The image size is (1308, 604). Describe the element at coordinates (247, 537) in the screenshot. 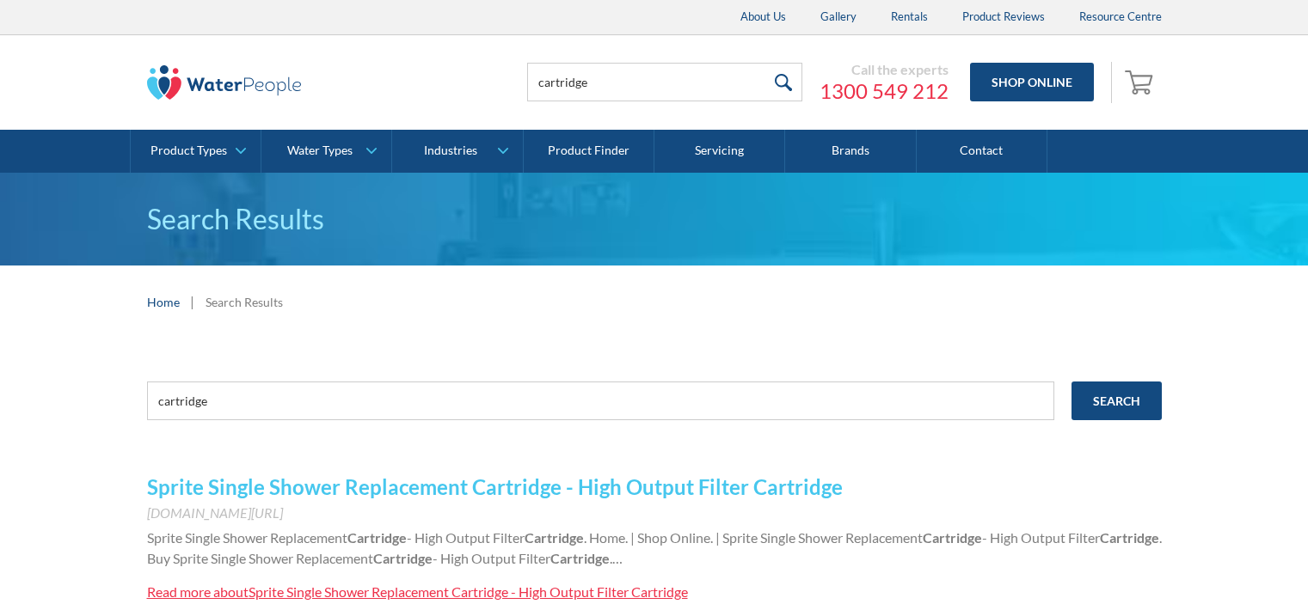

I see `span: Sprite Single Shower Replacement` at that location.